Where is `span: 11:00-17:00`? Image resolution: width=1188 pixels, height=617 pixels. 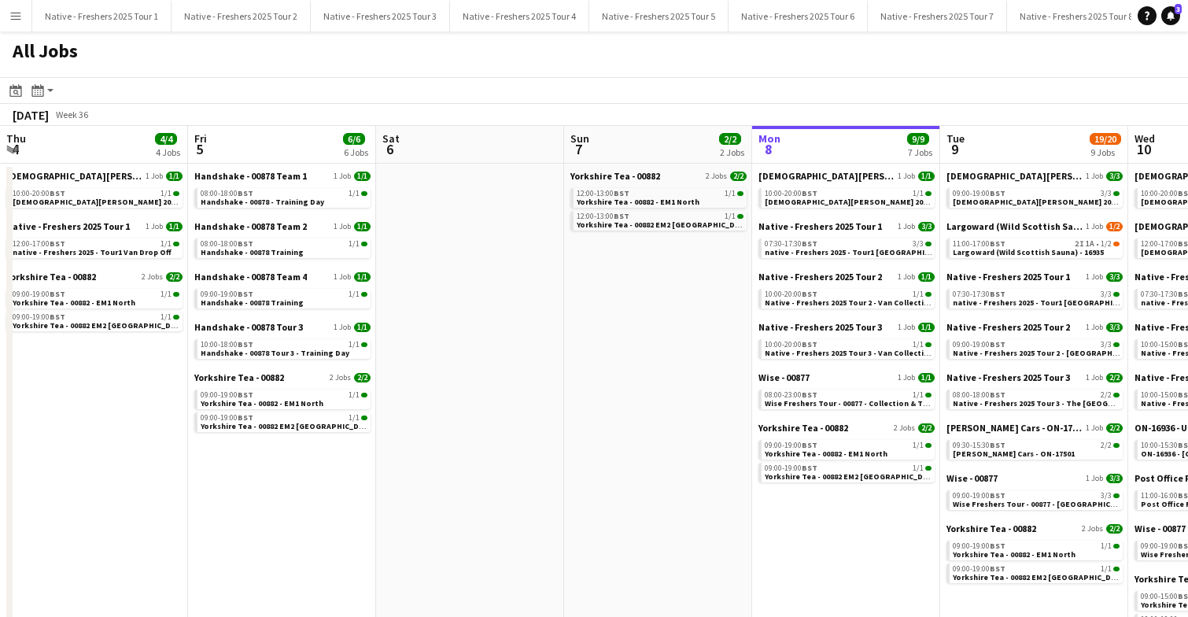 span: 11:00-17:00 is located at coordinates (979, 244).